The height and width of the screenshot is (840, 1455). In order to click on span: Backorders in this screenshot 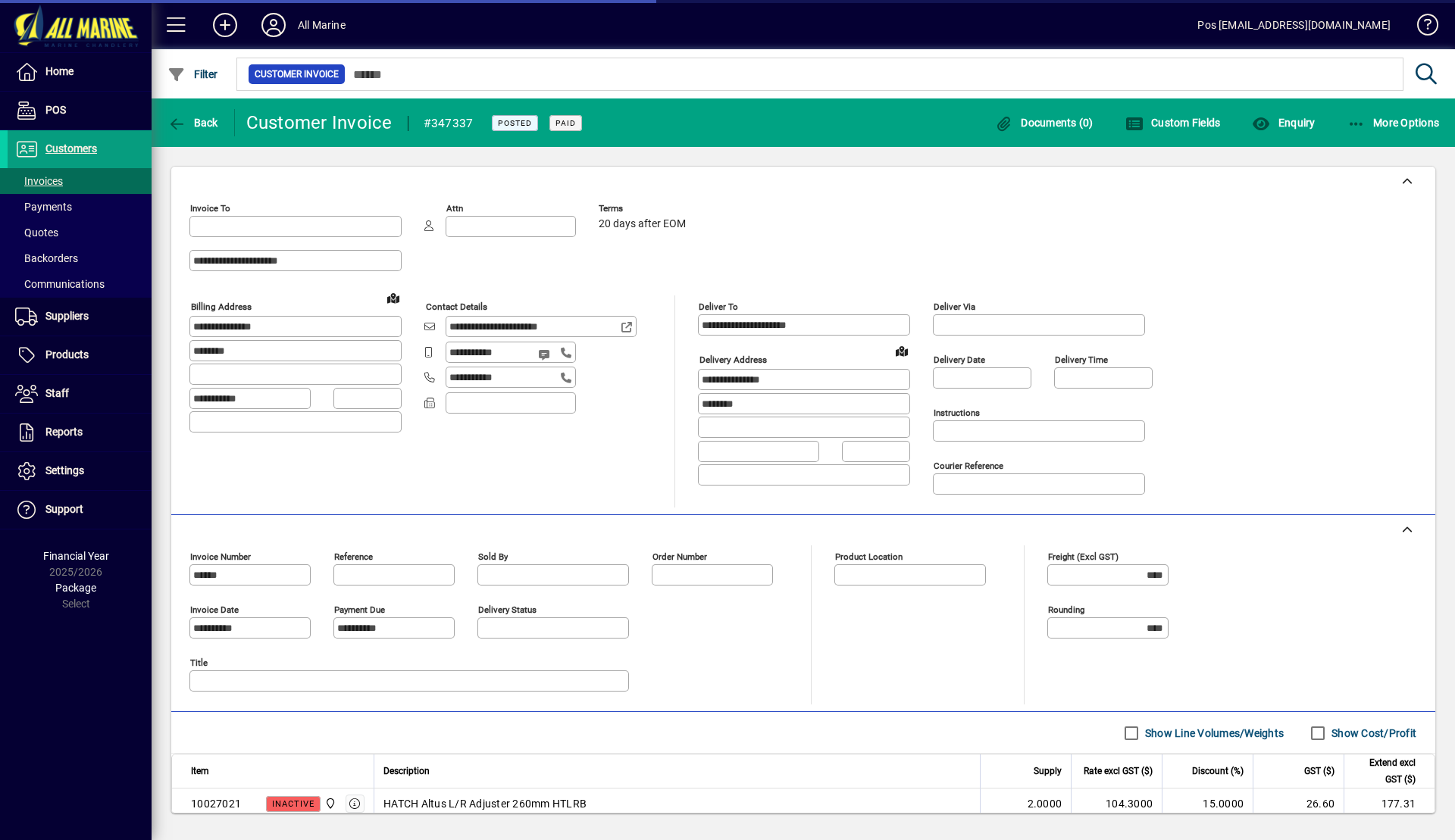, I will do `click(46, 259)`.